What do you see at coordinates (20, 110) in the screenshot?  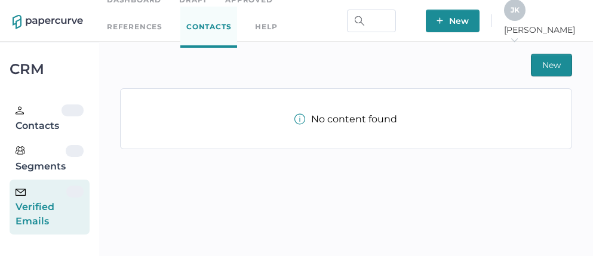 I see `img: person.20a629c4.svg` at bounding box center [20, 110].